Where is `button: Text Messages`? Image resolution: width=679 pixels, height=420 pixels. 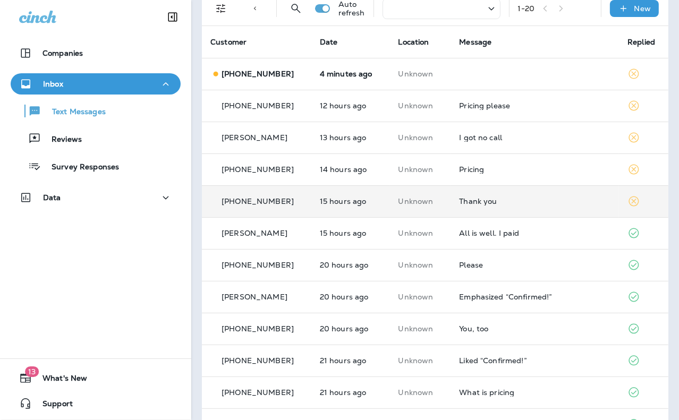
button: Text Messages is located at coordinates (96, 111).